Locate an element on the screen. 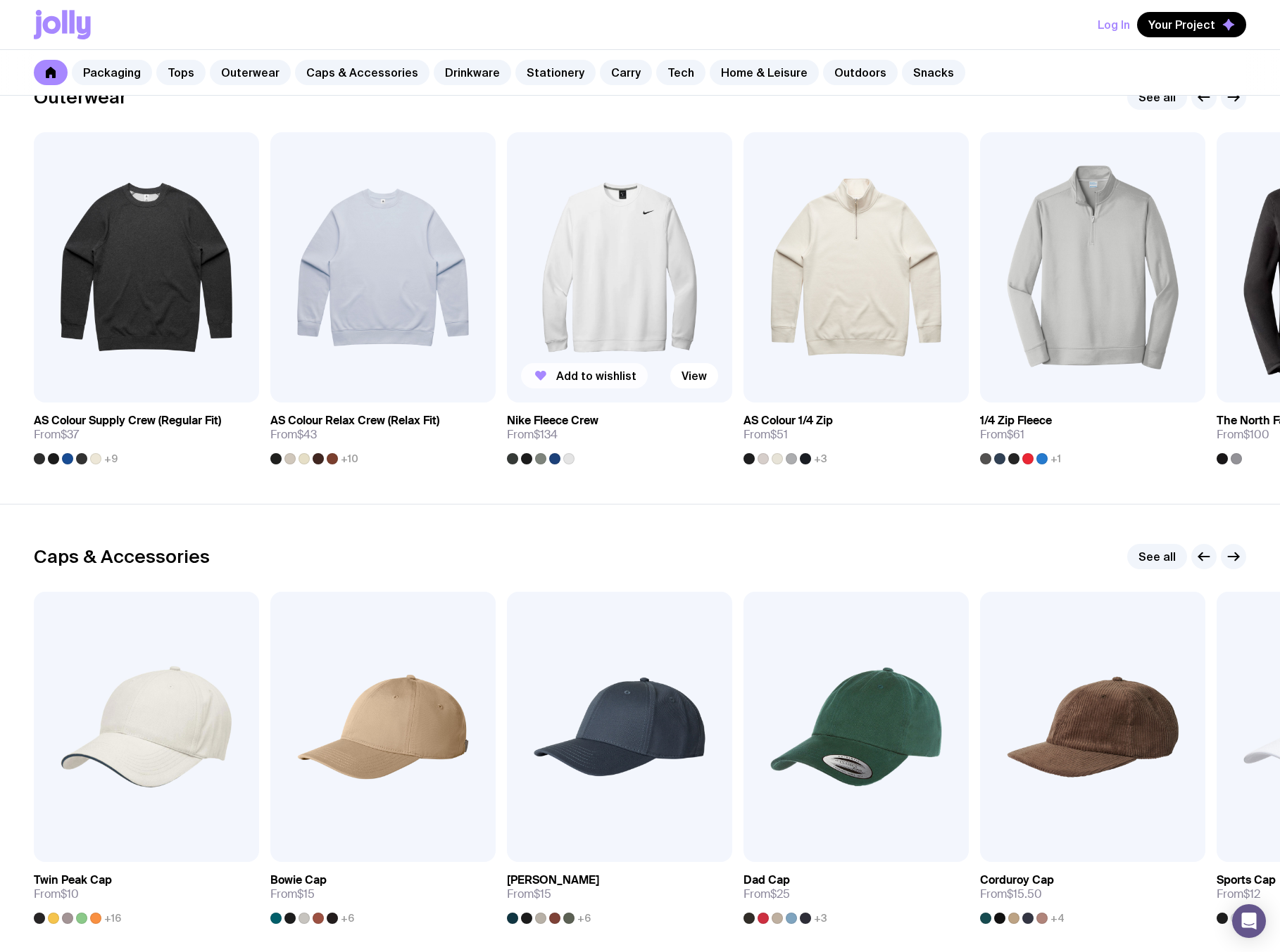 This screenshot has width=1280, height=952. a: Carry is located at coordinates (626, 73).